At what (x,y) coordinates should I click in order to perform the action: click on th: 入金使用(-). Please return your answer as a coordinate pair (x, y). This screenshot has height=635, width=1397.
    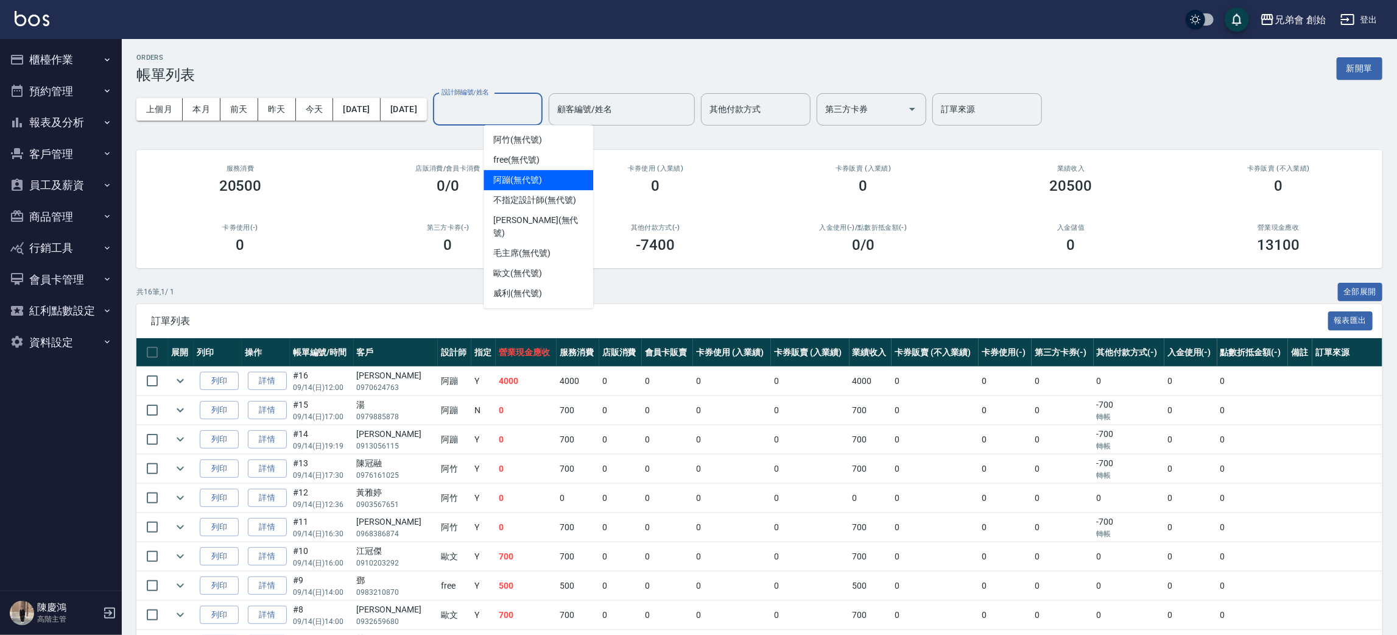
    Looking at the image, I should click on (1191, 352).